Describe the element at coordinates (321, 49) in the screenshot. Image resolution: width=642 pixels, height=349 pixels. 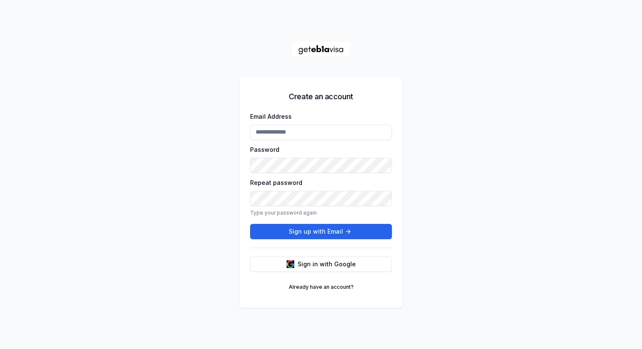
I see `img: geteb1avisa logo` at that location.